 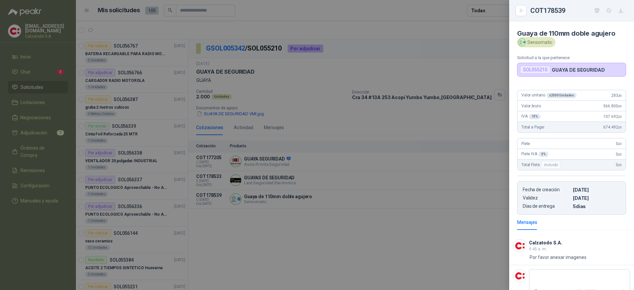 What do you see at coordinates (535, 154) in the screenshot?
I see `span: Flete IVA` at bounding box center [535, 154].